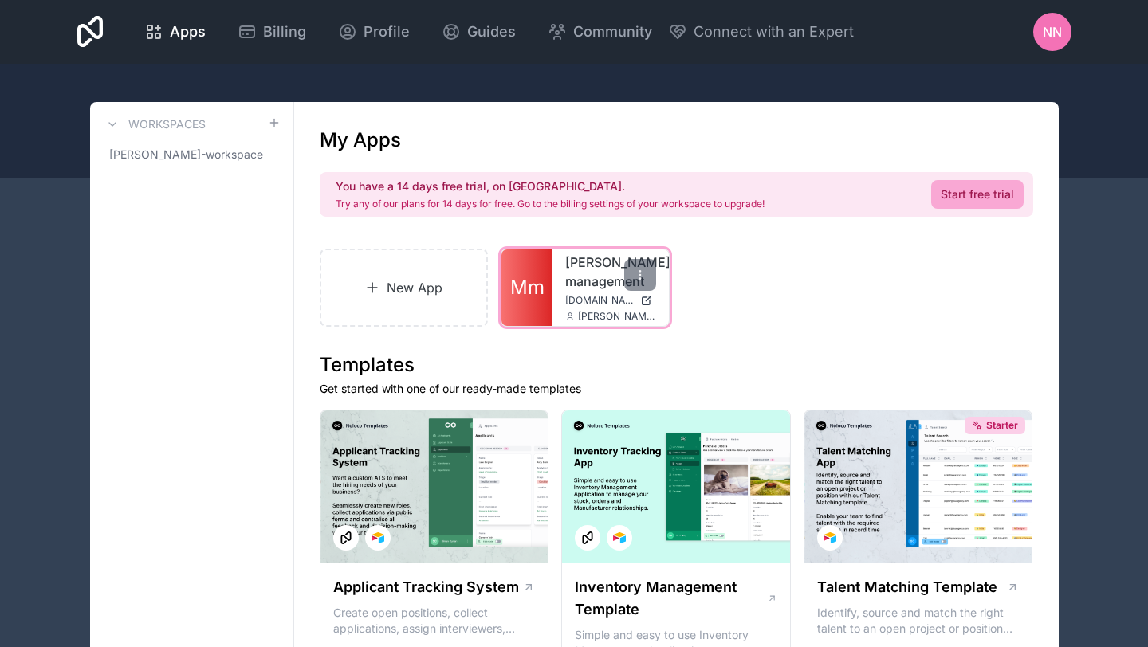 The height and width of the screenshot is (647, 1148). Describe the element at coordinates (360, 140) in the screenshot. I see `h1: My Apps` at that location.